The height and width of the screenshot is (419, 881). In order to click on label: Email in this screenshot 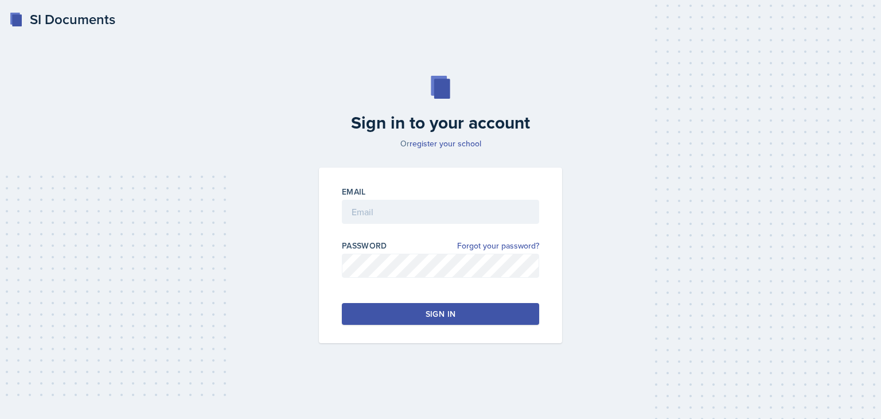, I will do `click(354, 191)`.